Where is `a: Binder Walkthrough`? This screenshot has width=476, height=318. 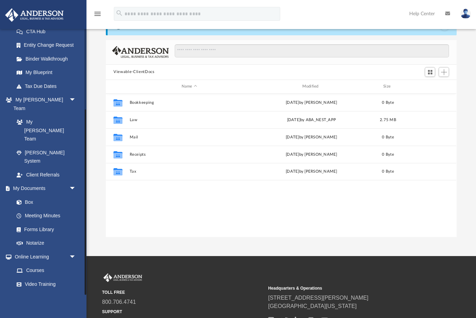
a: Binder Walkthrough is located at coordinates (48, 59).